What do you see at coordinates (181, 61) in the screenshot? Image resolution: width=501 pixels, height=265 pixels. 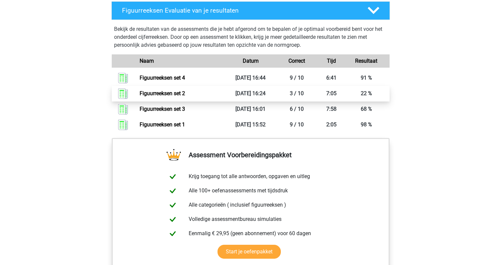 I see `div: Naam` at bounding box center [181, 61].